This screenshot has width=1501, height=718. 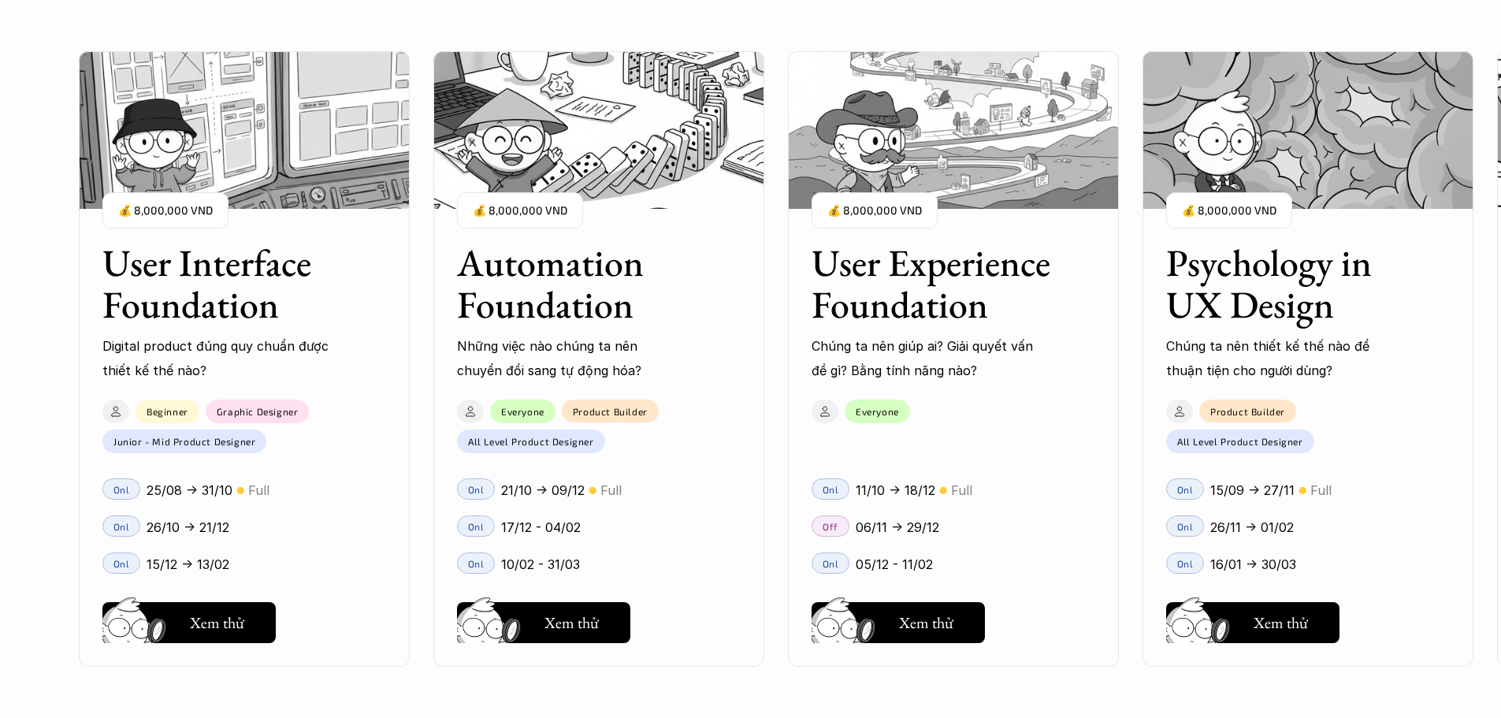 What do you see at coordinates (217, 358) in the screenshot?
I see `p: Digital product đúng quy chuẩn được thiết kế thế nào?` at bounding box center [217, 358].